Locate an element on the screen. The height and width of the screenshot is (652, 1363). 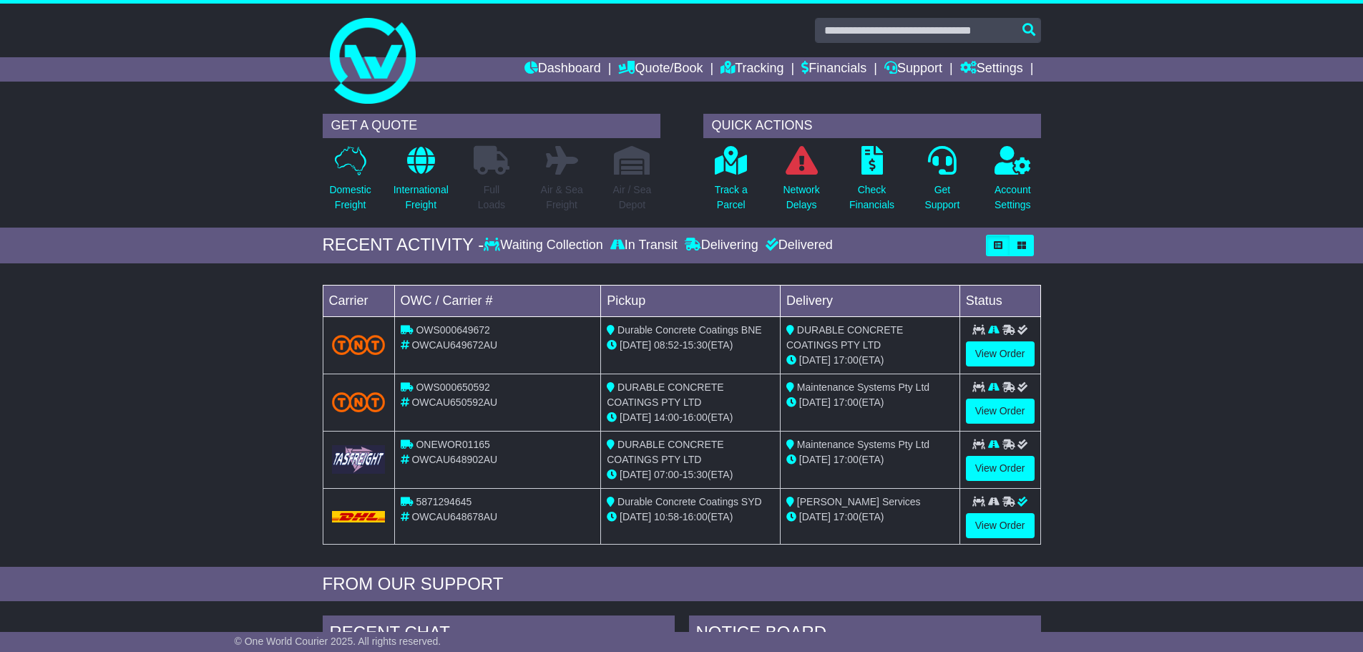
a: Quote/Book is located at coordinates (660, 69).